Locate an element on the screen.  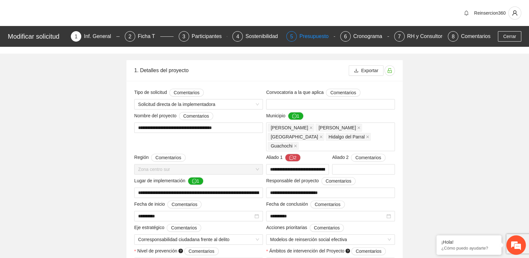
button: Tipo de solicitud is located at coordinates (186, 93).